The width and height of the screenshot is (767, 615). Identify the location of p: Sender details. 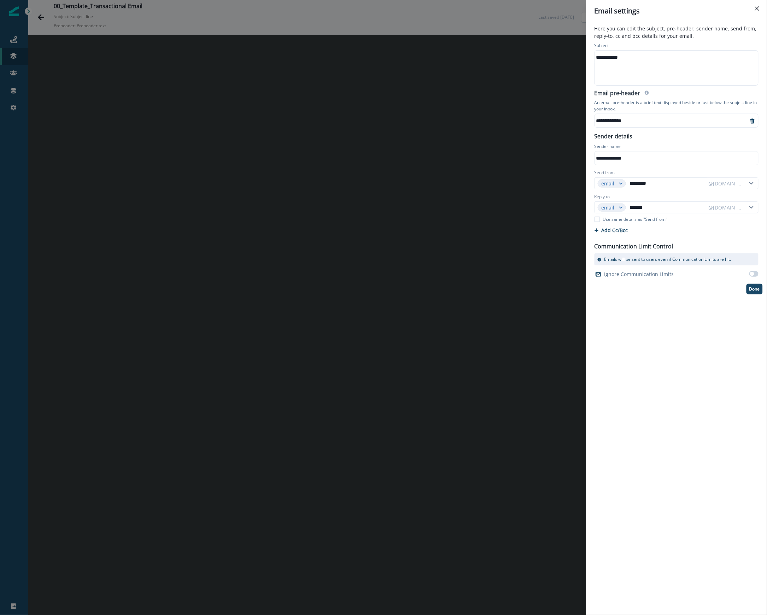
(614, 135).